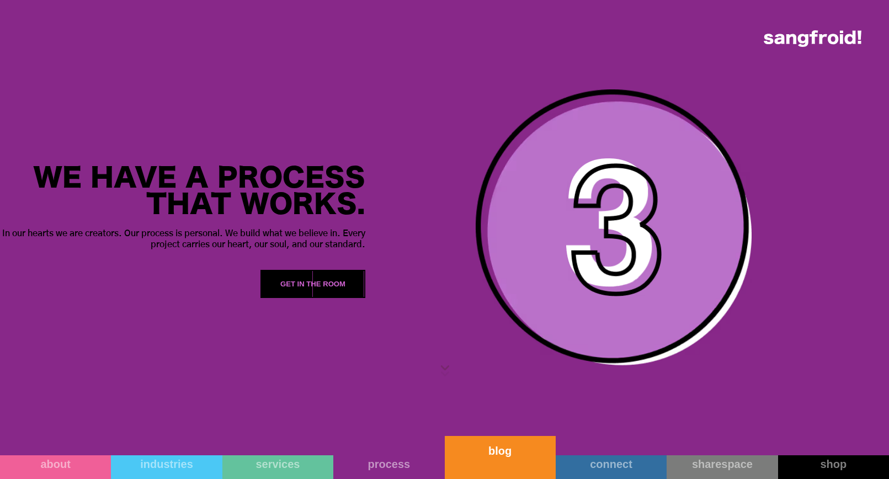 The height and width of the screenshot is (479, 889). I want to click on a: services, so click(278, 467).